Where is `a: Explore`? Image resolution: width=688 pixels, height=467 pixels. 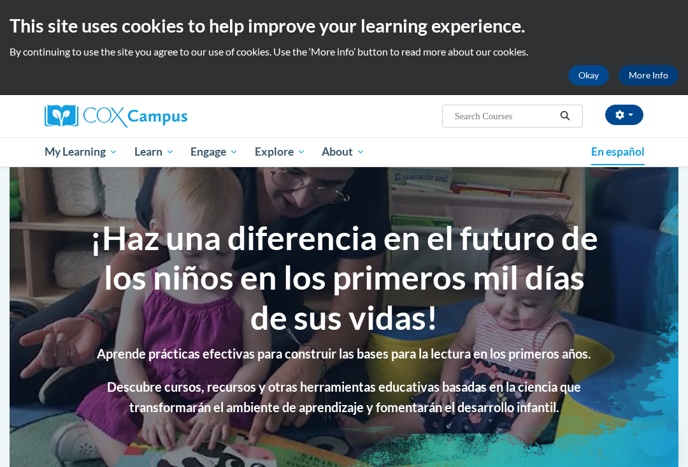 a: Explore is located at coordinates (280, 152).